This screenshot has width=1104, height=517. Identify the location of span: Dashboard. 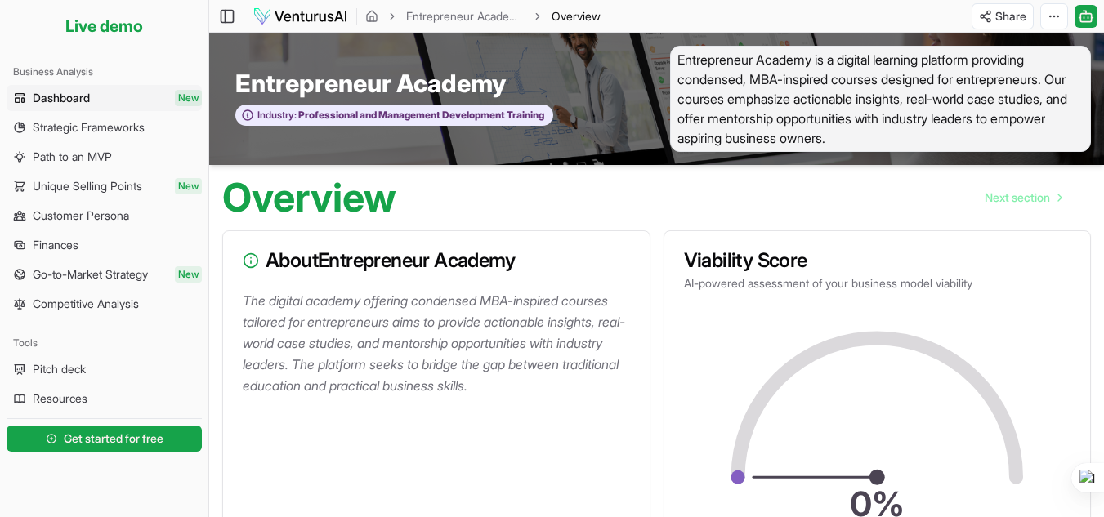
(61, 98).